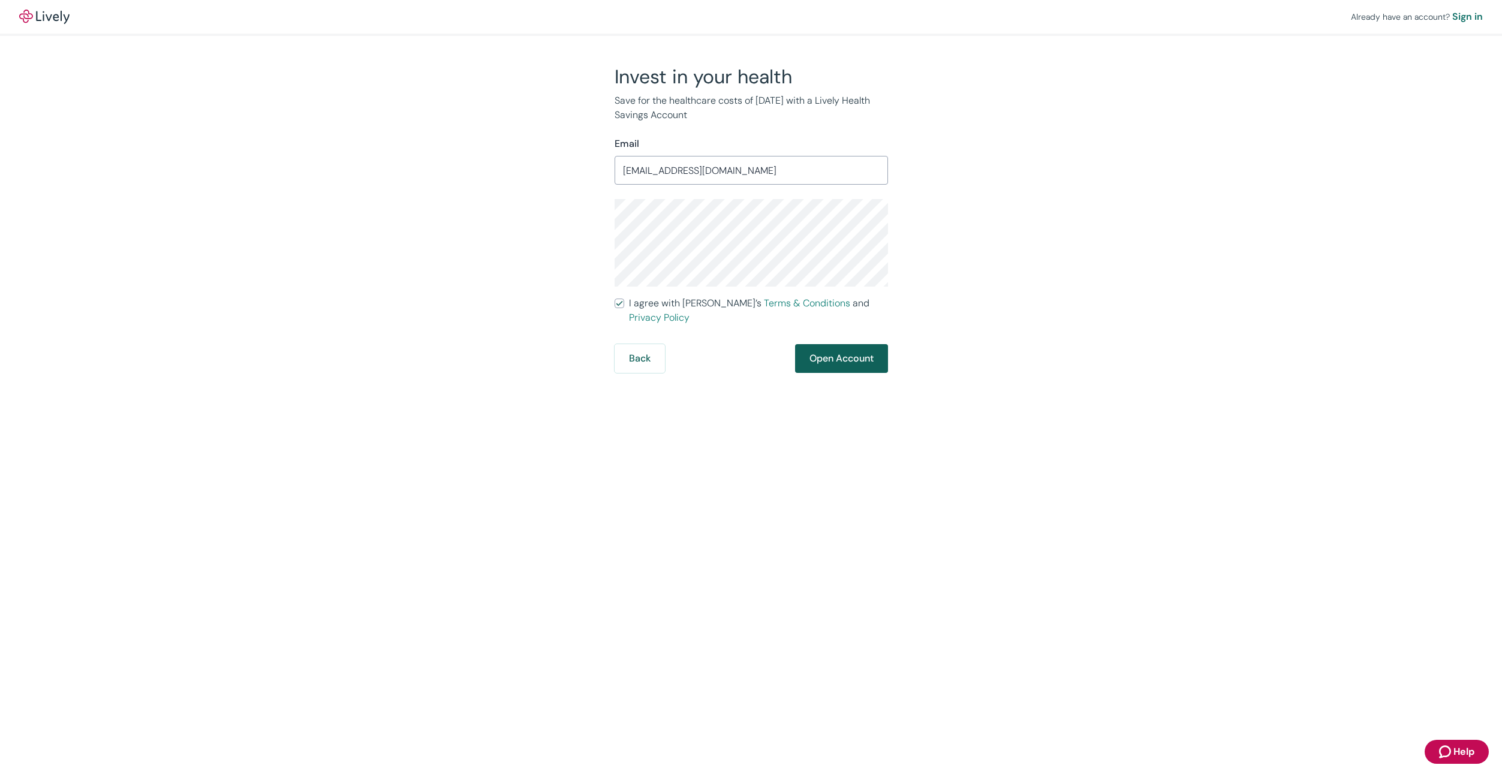 The image size is (1502, 771). What do you see at coordinates (1467, 17) in the screenshot?
I see `div: Sign in` at bounding box center [1467, 17].